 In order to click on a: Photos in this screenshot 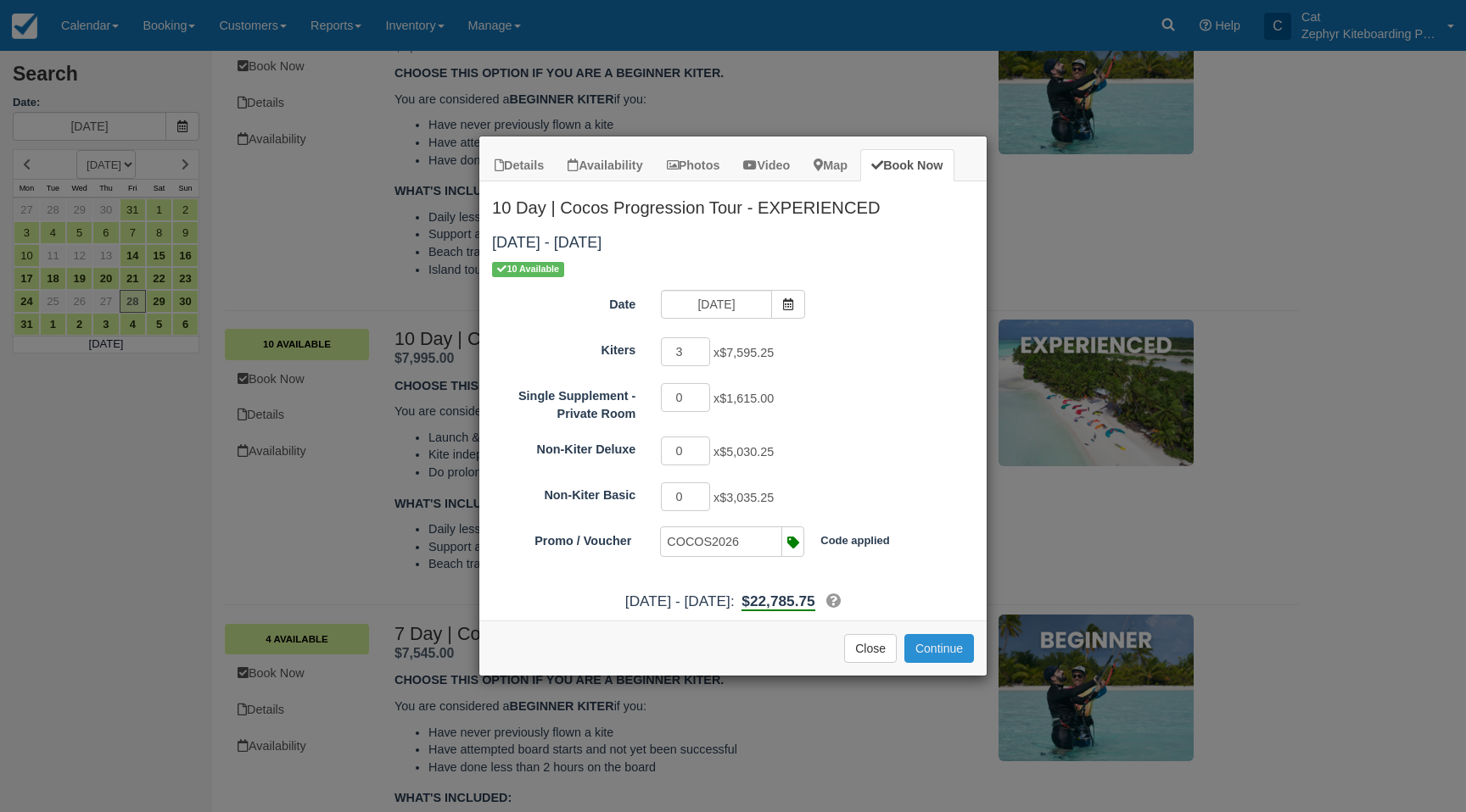, I will do `click(693, 165)`.